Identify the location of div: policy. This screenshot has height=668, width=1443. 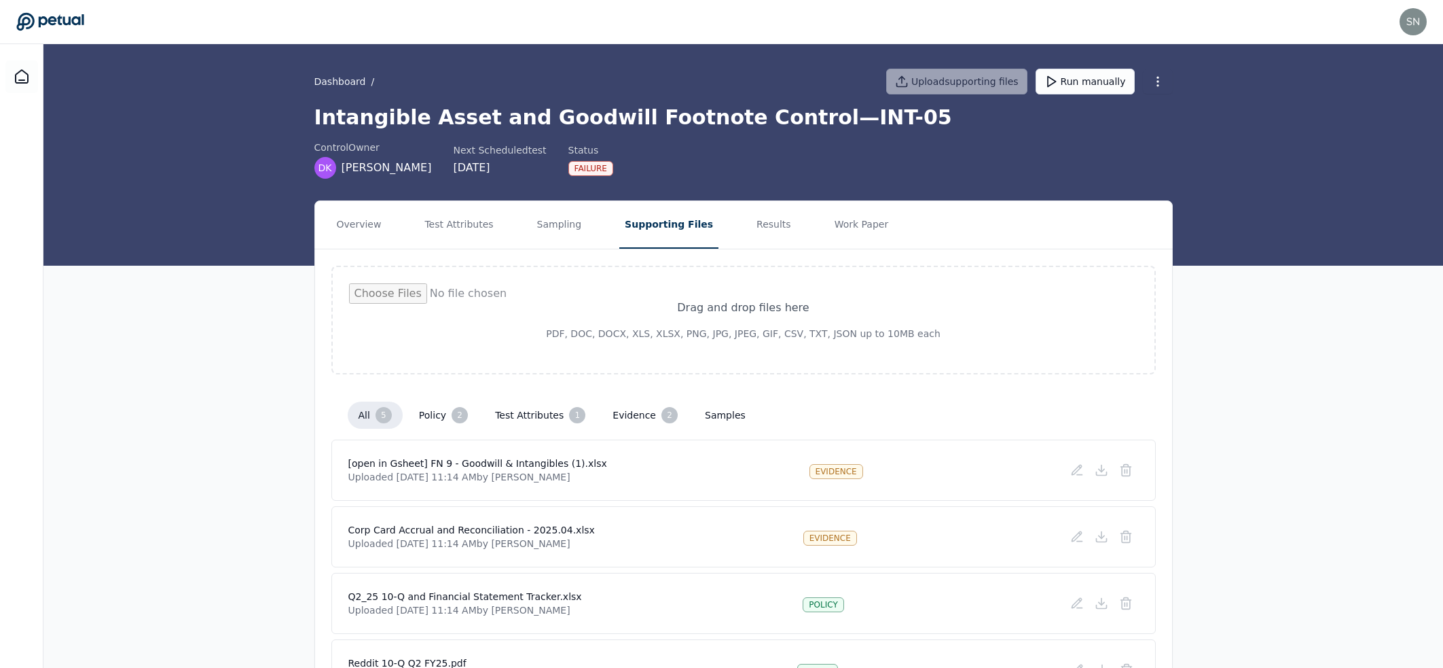
(823, 605).